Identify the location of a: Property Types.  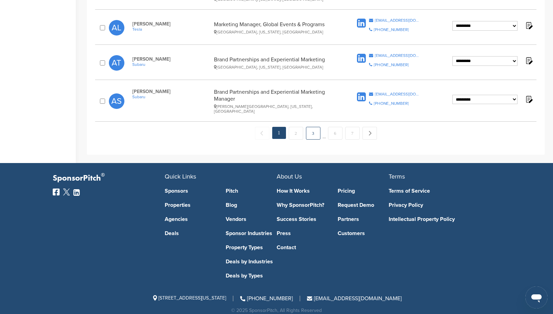
(251, 247).